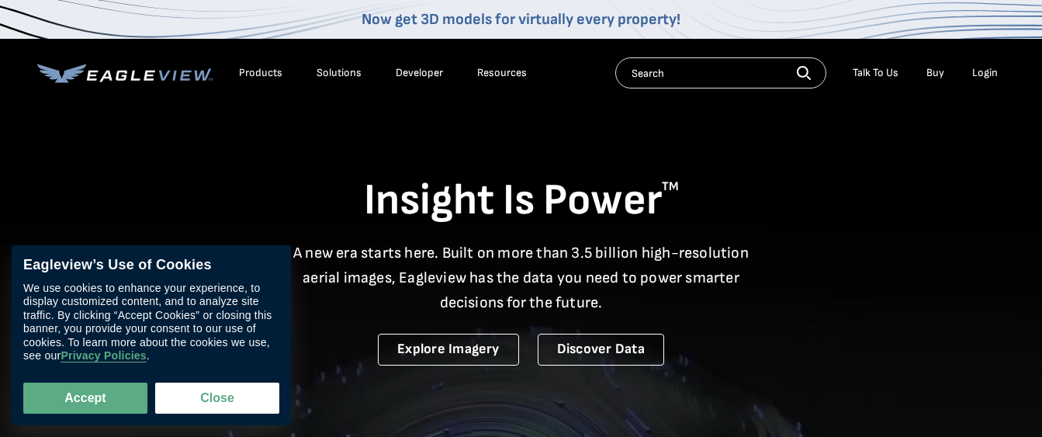 Image resolution: width=1042 pixels, height=437 pixels. Describe the element at coordinates (935, 73) in the screenshot. I see `a: Buy` at that location.